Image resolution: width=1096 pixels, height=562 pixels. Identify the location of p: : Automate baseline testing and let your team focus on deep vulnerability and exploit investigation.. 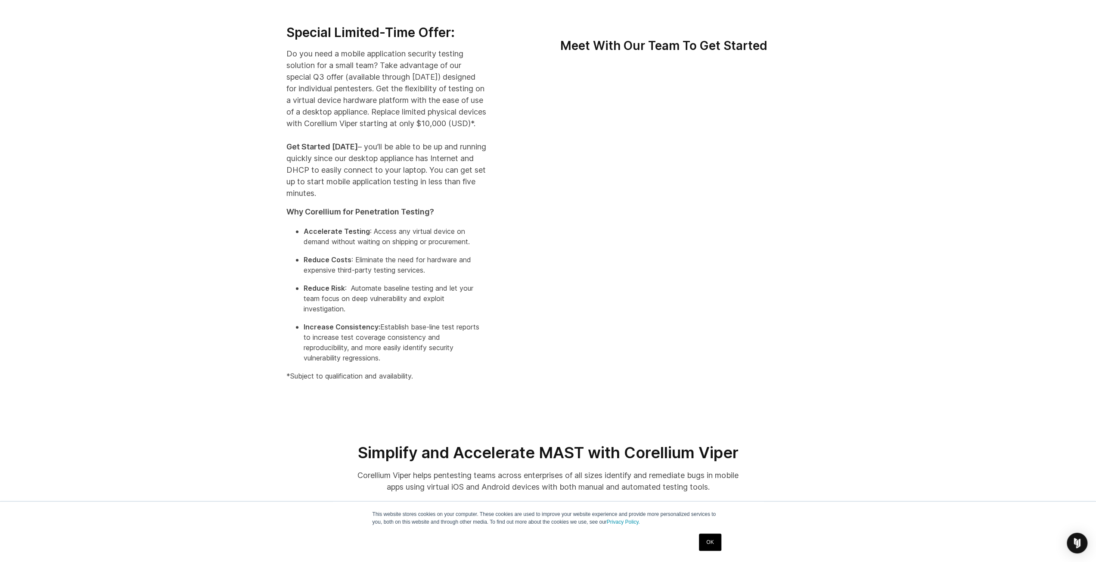
(395, 298).